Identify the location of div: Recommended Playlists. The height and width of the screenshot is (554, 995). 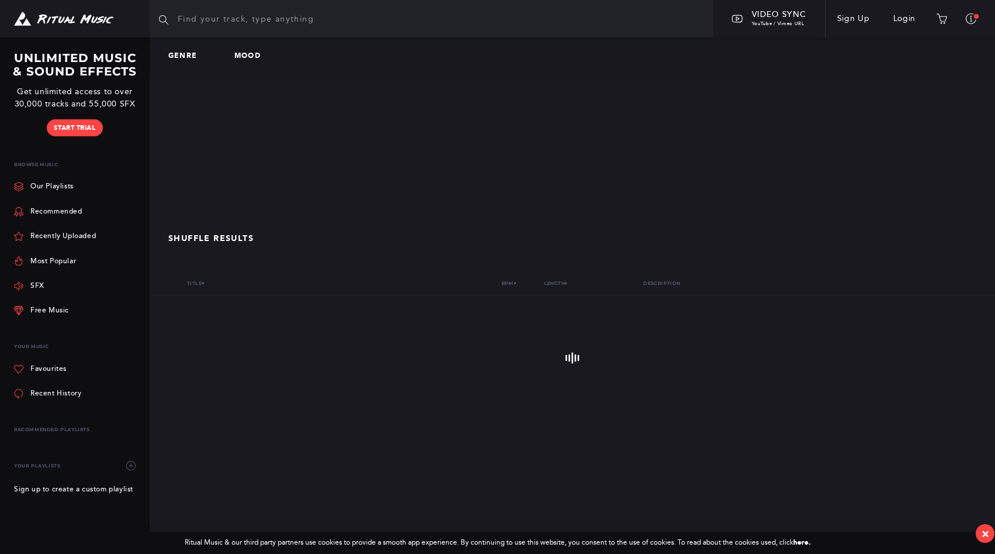
(77, 429).